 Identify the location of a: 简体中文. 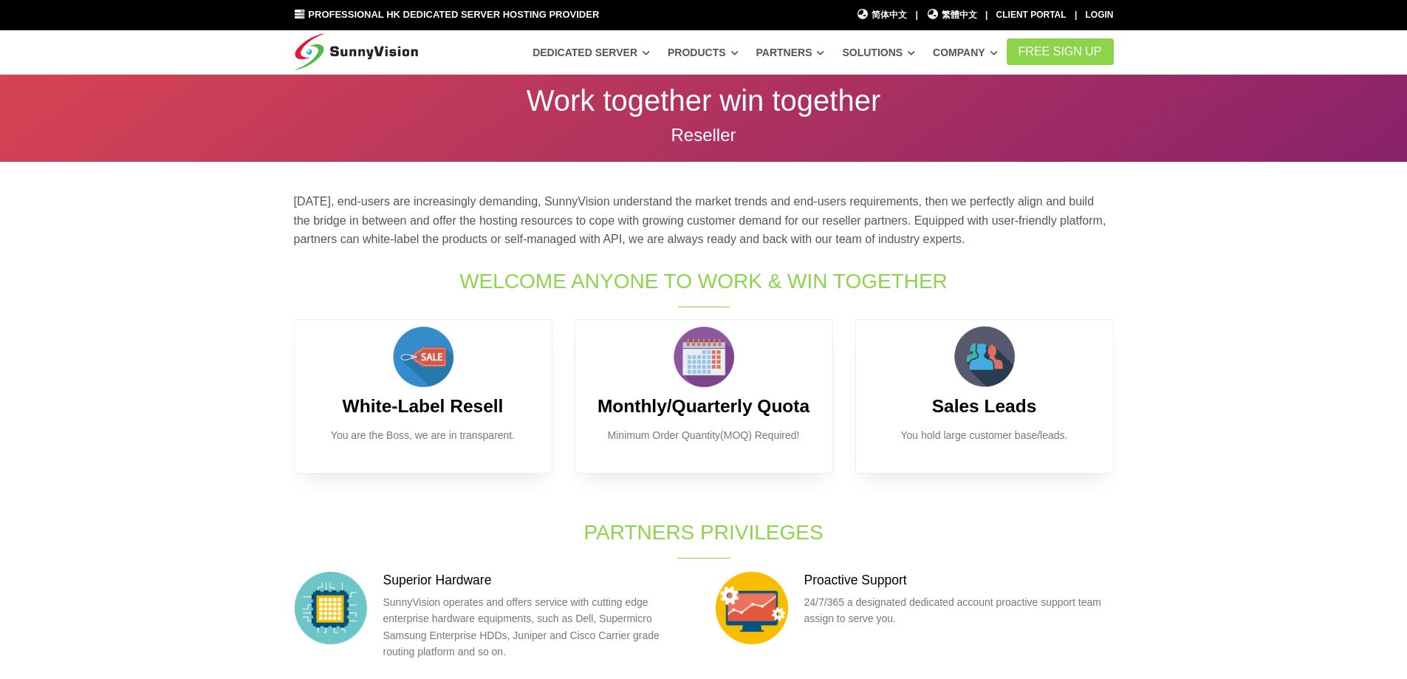
(882, 15).